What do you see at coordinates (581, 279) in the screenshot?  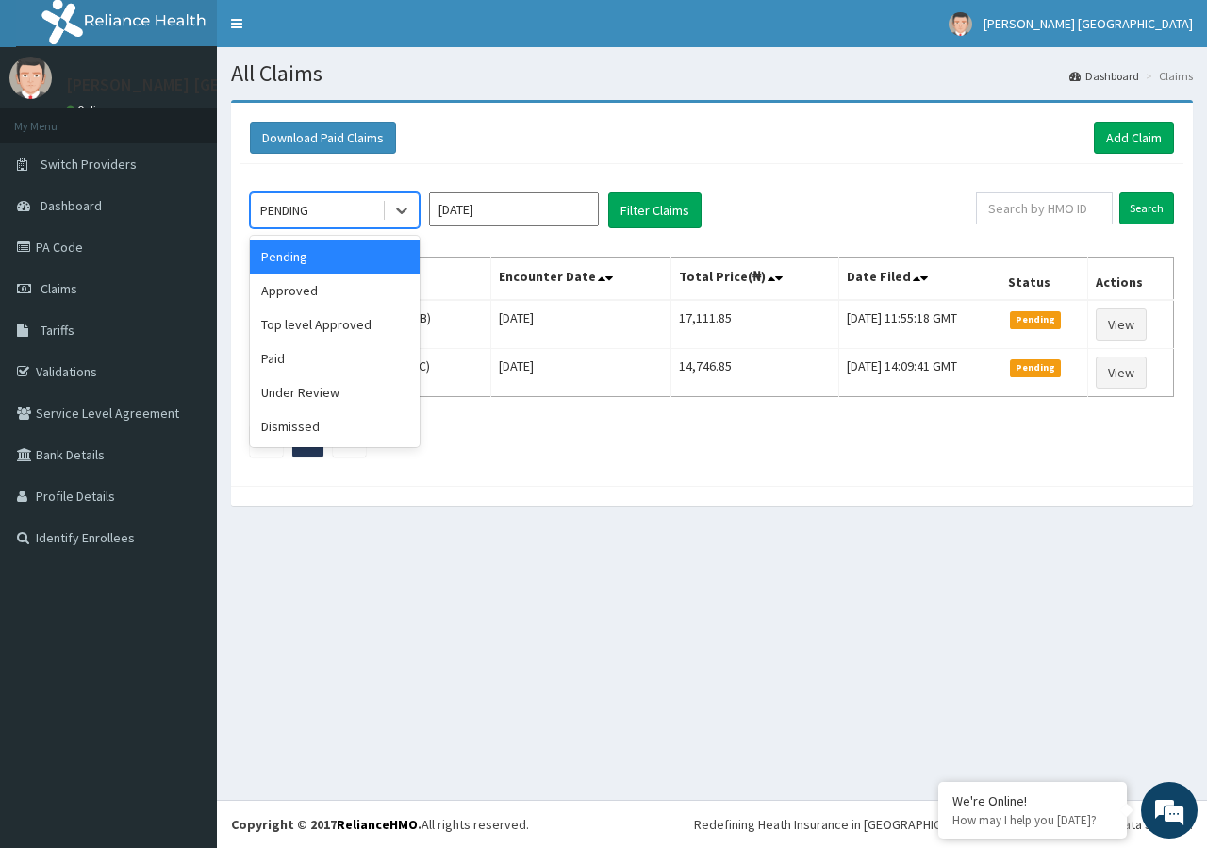 I see `th: Encounter Date` at bounding box center [581, 279].